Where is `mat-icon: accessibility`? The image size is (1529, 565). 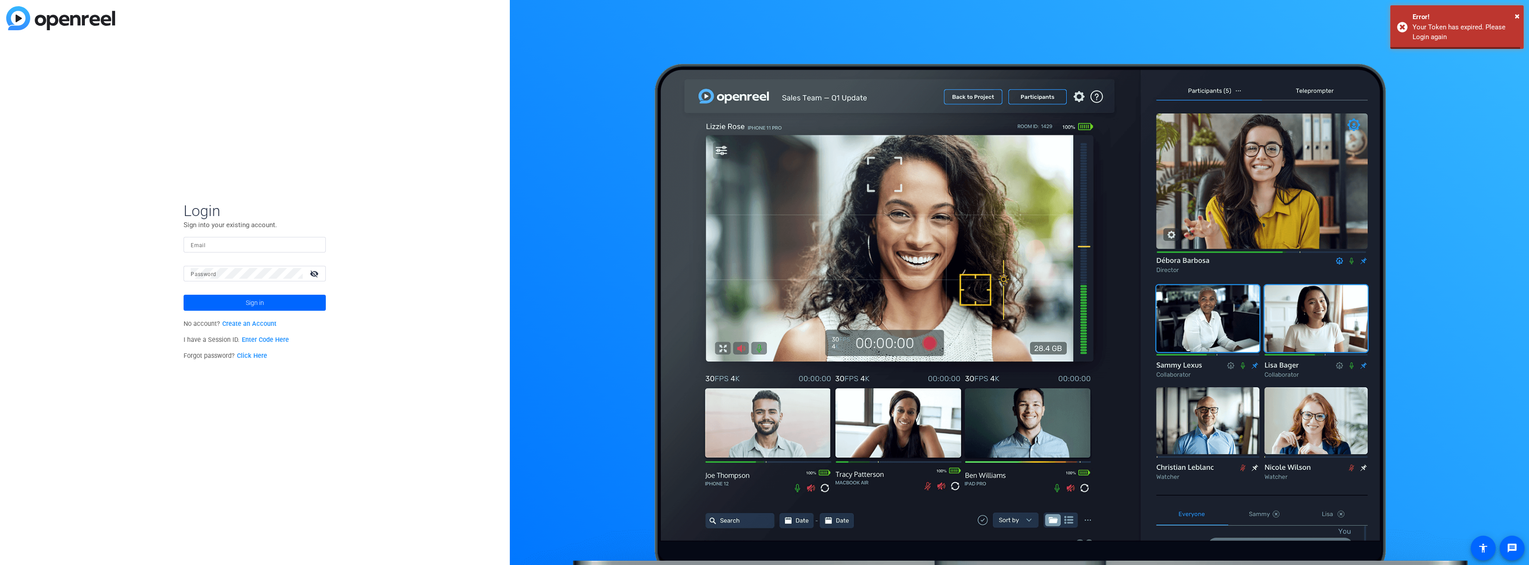
mat-icon: accessibility is located at coordinates (1484, 548).